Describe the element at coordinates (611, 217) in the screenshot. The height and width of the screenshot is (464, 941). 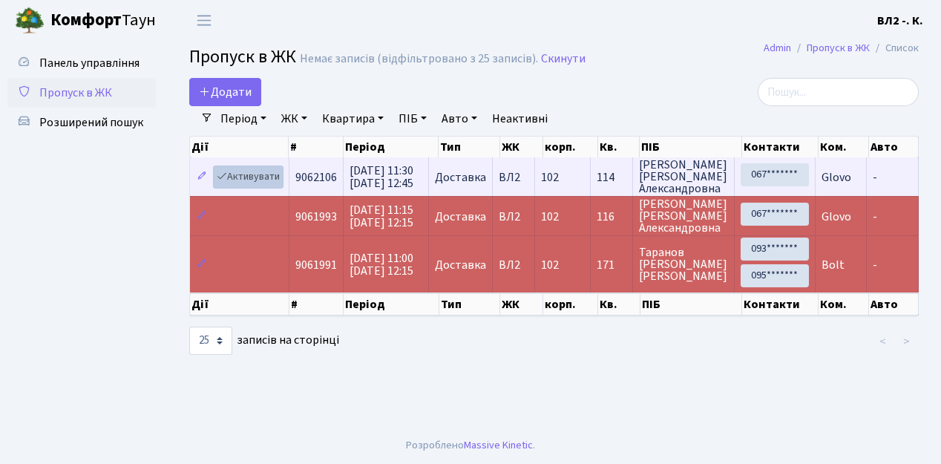
I see `span: 116` at that location.